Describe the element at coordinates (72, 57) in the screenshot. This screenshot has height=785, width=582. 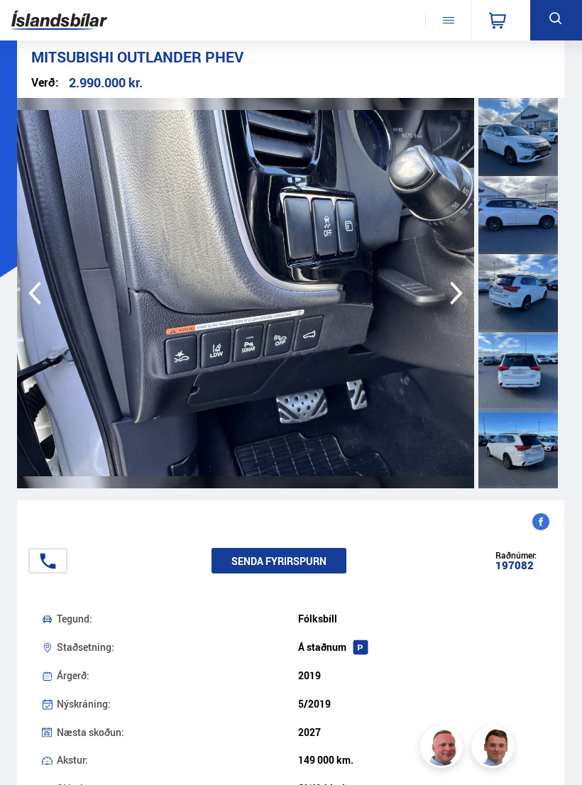
I see `span: Mitsubishi` at that location.